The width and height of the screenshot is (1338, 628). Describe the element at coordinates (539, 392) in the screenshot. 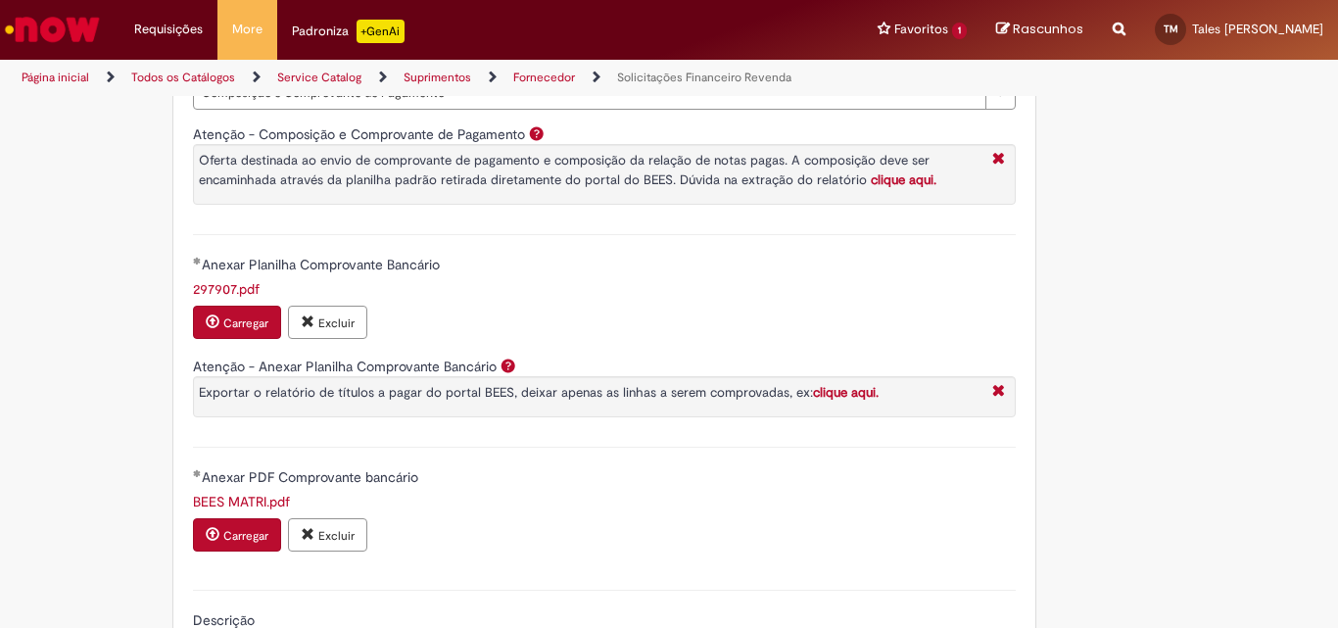

I see `span: Exportar o relatório de títulos a pagar do portal BEES, deixar apenas as linhas a serem comprovad...` at that location.